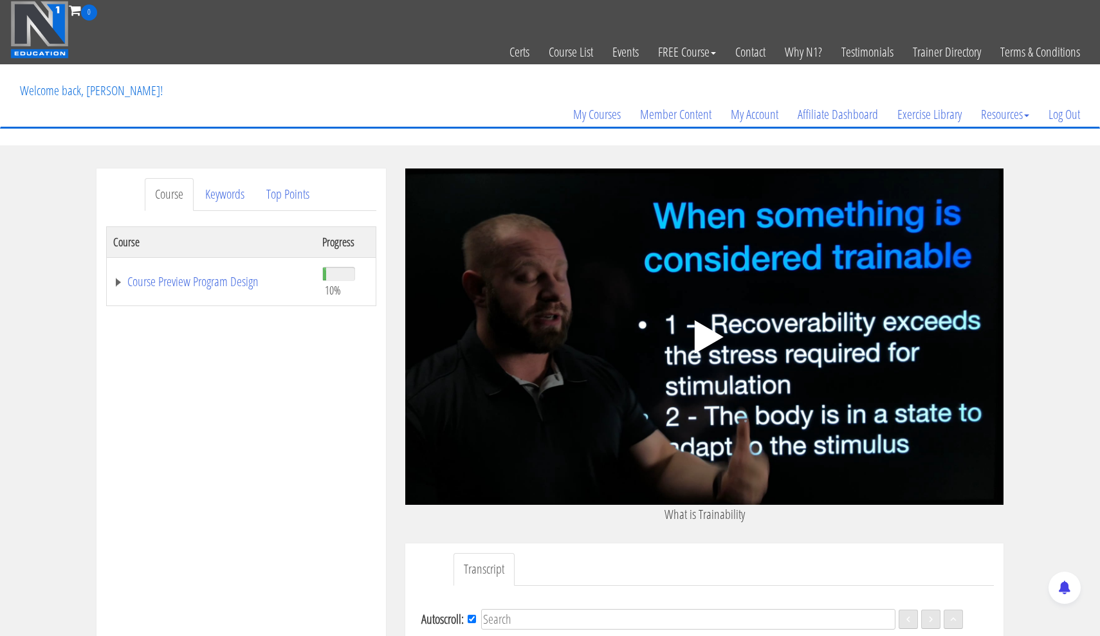 This screenshot has height=636, width=1100. Describe the element at coordinates (1005, 115) in the screenshot. I see `a: Resources` at that location.